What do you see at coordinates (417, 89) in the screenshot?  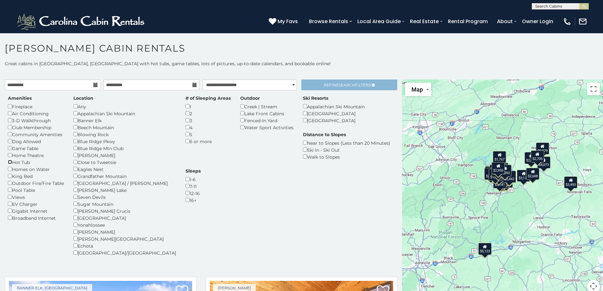 I see `span: Map` at bounding box center [417, 89].